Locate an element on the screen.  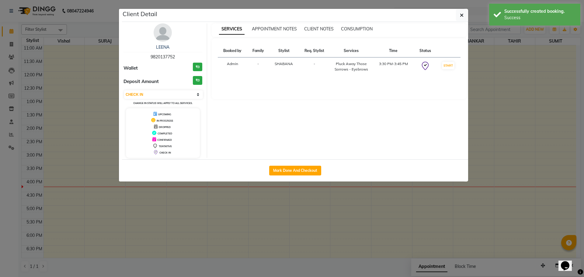
div: Success is located at coordinates (539, 18).